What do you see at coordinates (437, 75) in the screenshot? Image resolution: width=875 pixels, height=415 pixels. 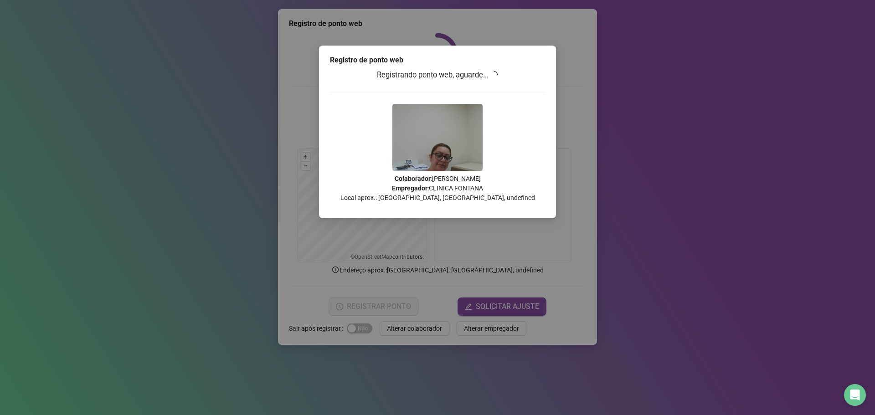 I see `h3: Registrando ponto web, aguarde...` at bounding box center [437, 75].